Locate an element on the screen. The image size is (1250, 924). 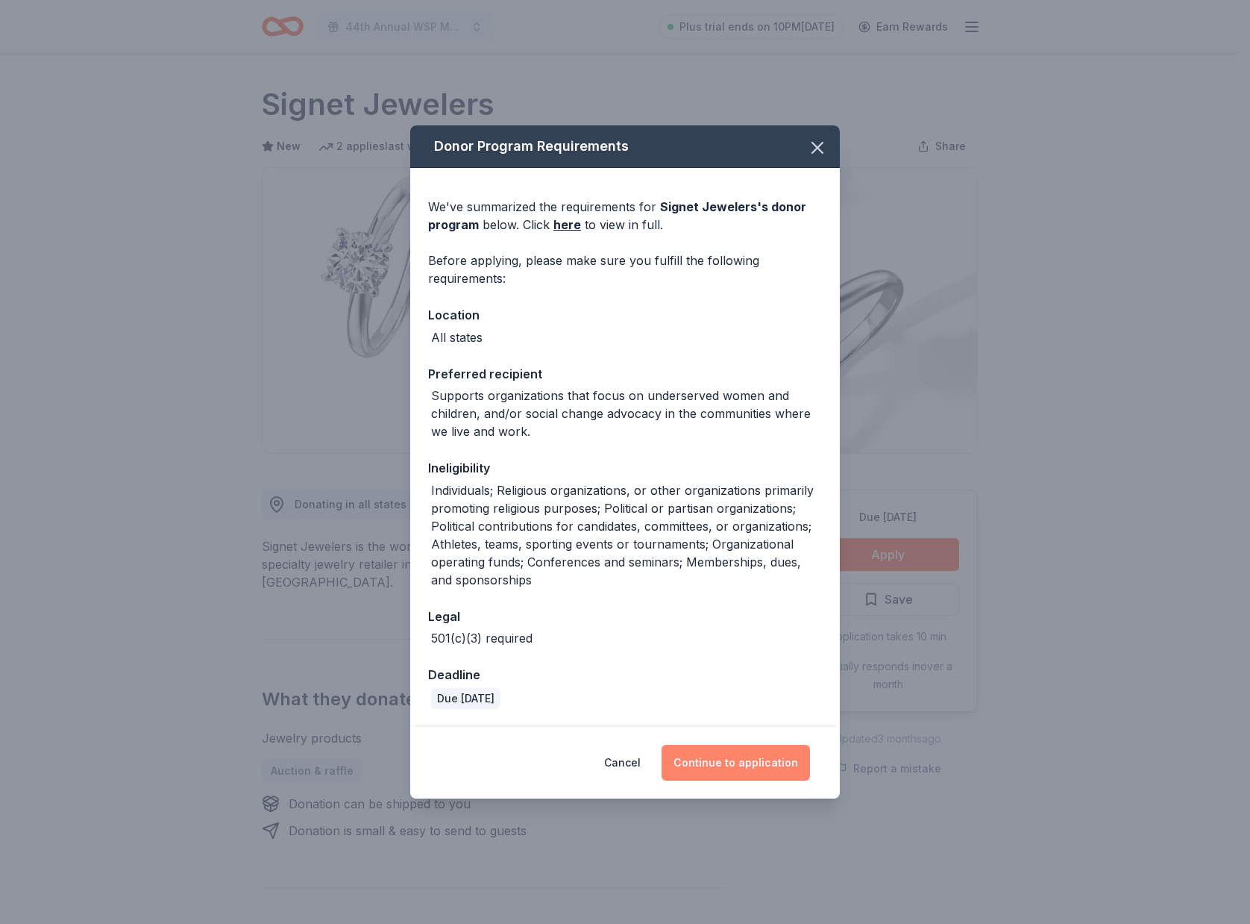
div: Ineligibility is located at coordinates (625, 468).